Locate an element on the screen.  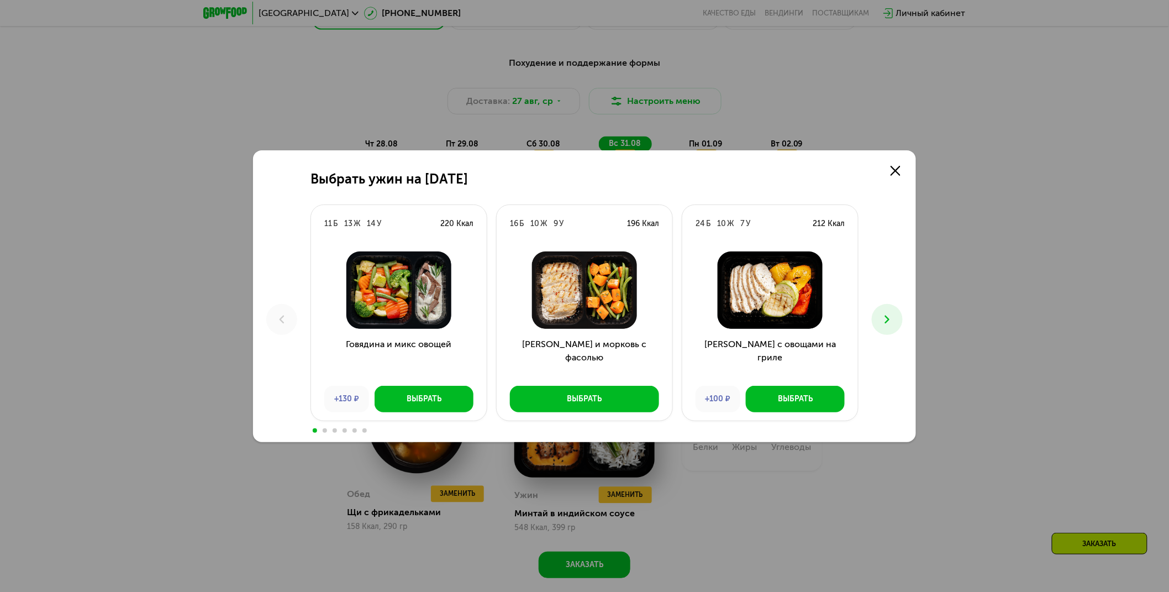
div: 212 Ккал is located at coordinates (829, 224).